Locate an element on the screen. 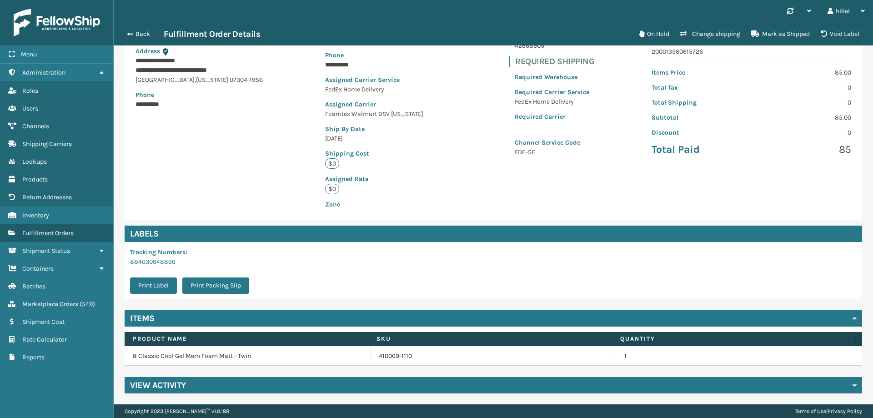 This screenshot has height=418, width=873. span: Roles is located at coordinates (30, 91).